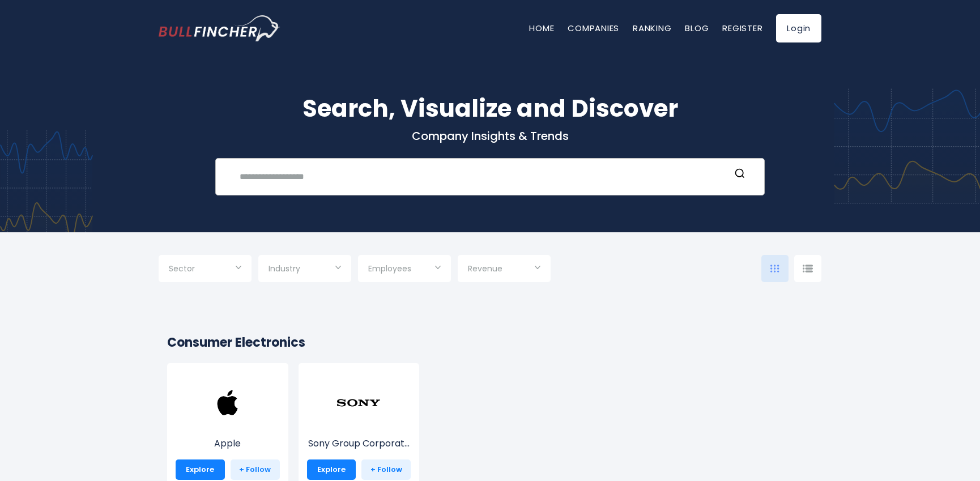  Describe the element at coordinates (359, 444) in the screenshot. I see `p: Sony Group Corporation` at that location.